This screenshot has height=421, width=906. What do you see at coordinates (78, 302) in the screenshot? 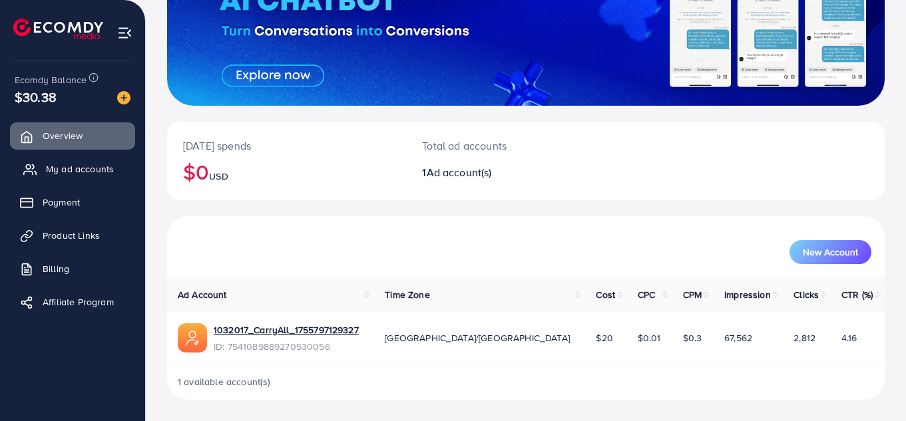
I see `span: Affiliate Program` at bounding box center [78, 302].